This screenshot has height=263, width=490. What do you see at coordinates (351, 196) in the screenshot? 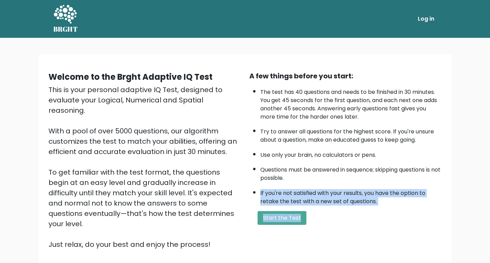
I see `li: If you're not satisfied with your results, you have the option to retake the test with a new set ...` at bounding box center [351, 196].